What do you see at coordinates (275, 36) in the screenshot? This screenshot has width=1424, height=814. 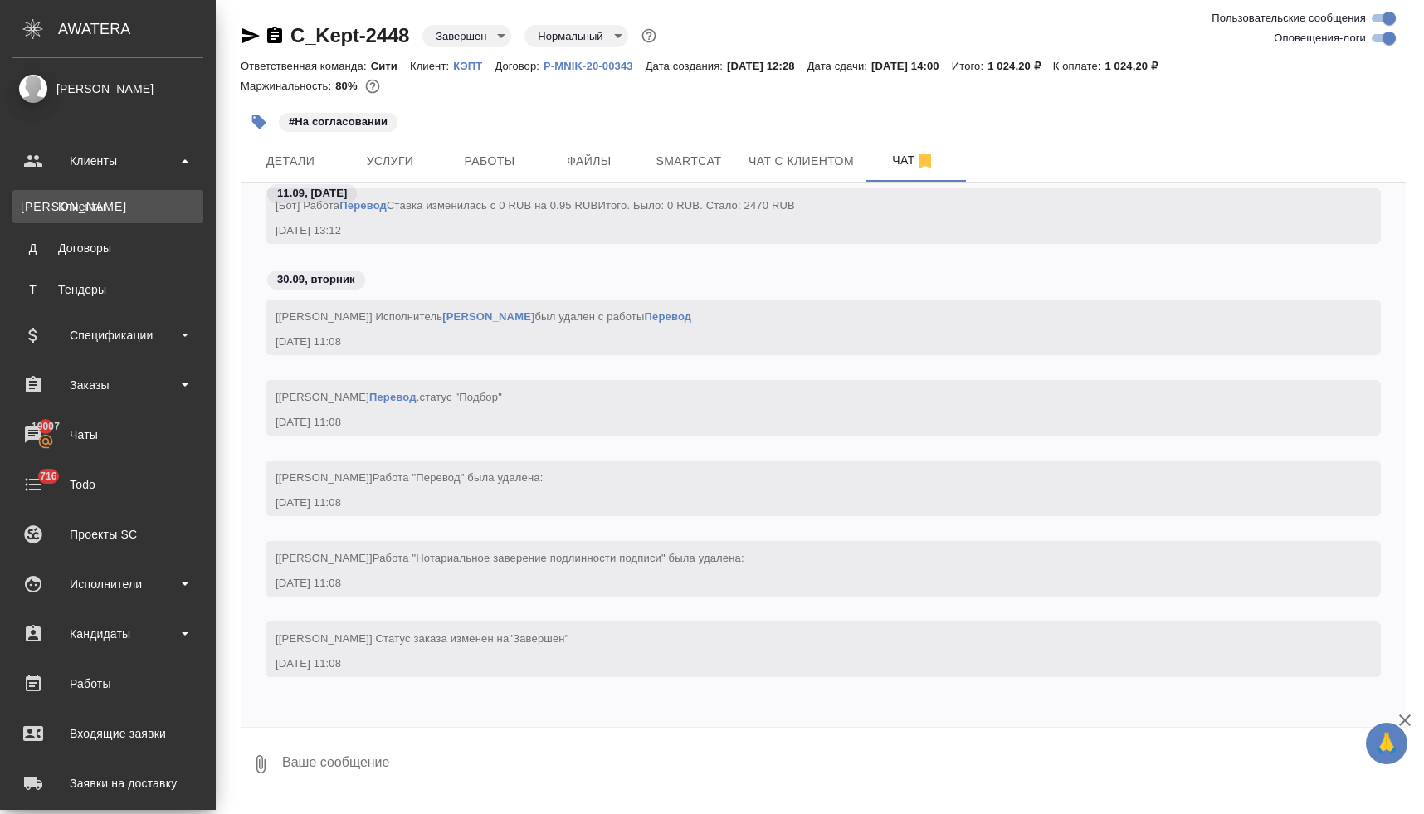 I see `button: Скопировать ссылку` at bounding box center [275, 36].